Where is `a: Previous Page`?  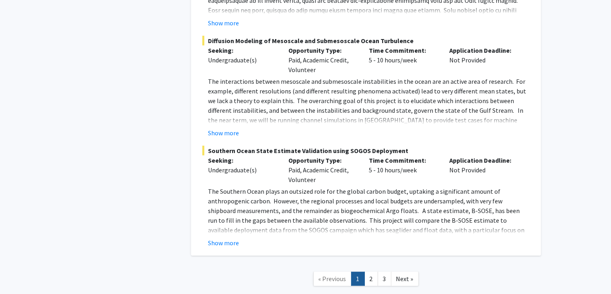
a: Previous Page is located at coordinates (332, 278).